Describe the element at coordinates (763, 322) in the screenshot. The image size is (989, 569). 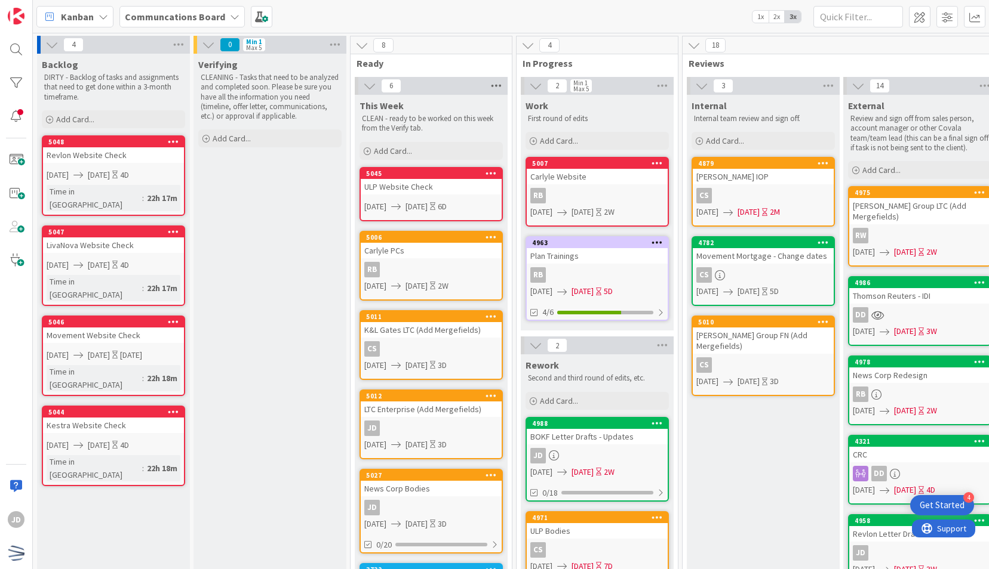
I see `div: 5010` at that location.